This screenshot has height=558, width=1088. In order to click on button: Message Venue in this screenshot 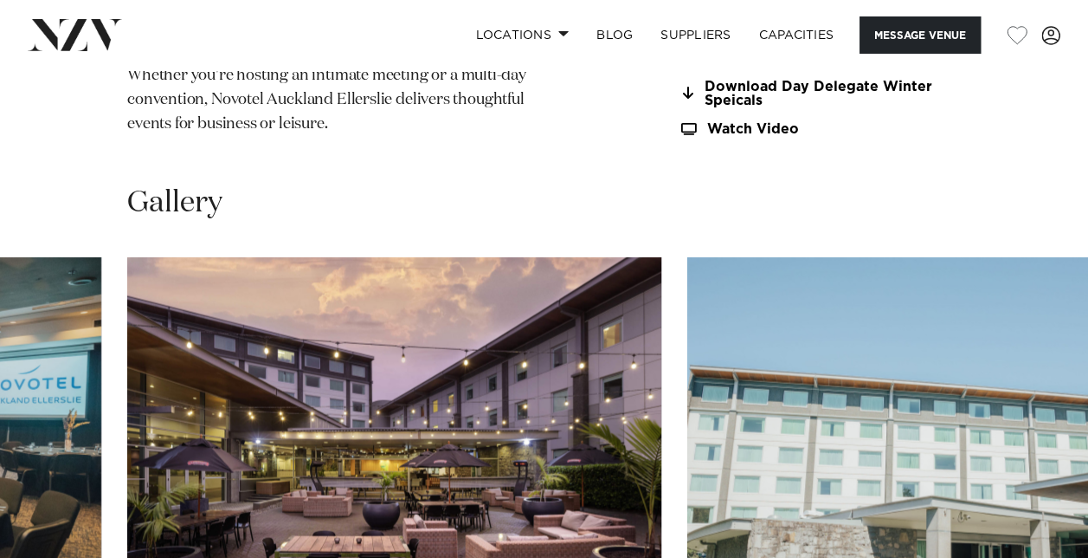, I will do `click(920, 35)`.